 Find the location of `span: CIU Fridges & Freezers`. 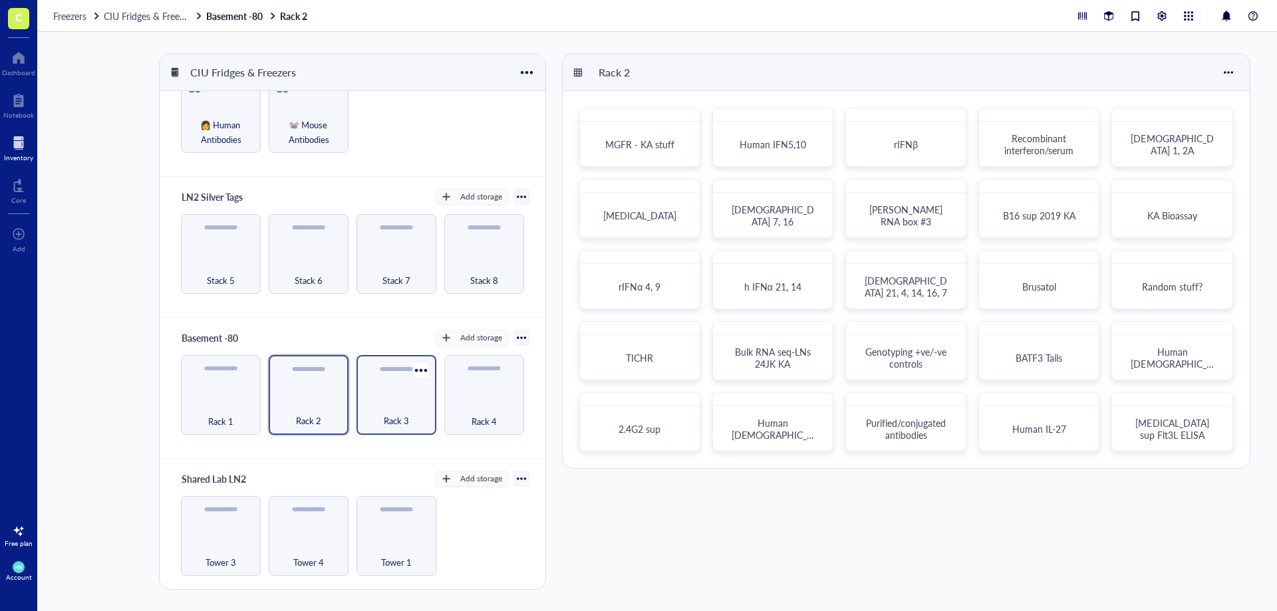

span: CIU Fridges & Freezers is located at coordinates (150, 16).